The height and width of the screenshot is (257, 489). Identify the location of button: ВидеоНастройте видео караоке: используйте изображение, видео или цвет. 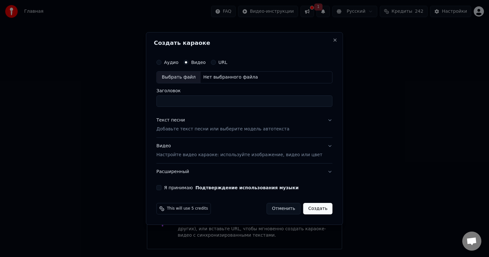
(244, 150).